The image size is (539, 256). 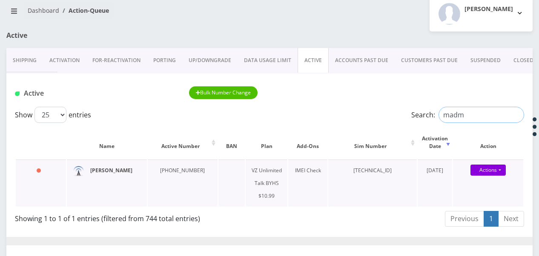 What do you see at coordinates (25, 60) in the screenshot?
I see `a: Shipping` at bounding box center [25, 60].